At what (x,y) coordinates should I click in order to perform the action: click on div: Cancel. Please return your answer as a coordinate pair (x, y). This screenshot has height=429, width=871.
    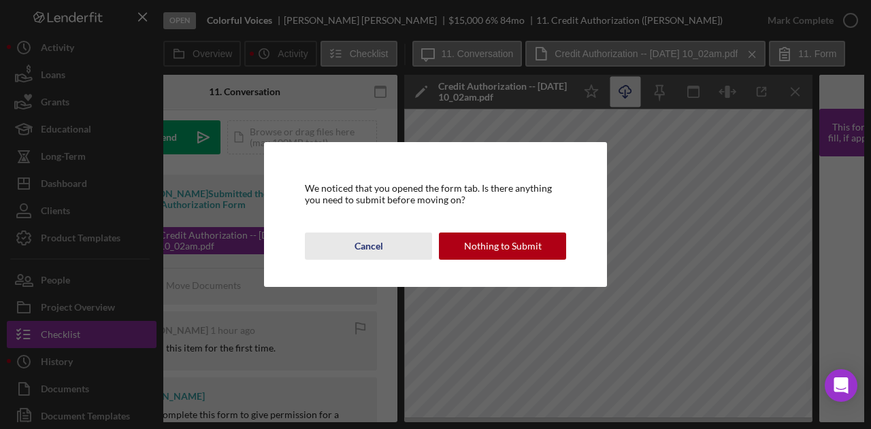
    Looking at the image, I should click on (369, 246).